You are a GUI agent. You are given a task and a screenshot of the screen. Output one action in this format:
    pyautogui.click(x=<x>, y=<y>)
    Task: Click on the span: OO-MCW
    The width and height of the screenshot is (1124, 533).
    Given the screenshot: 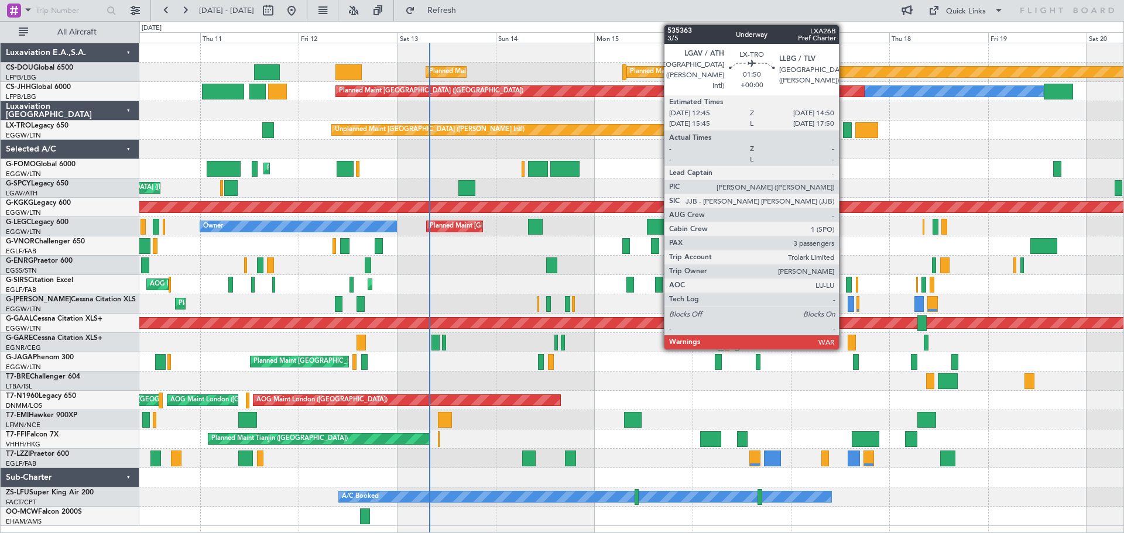 What is the action you would take?
    pyautogui.click(x=22, y=512)
    